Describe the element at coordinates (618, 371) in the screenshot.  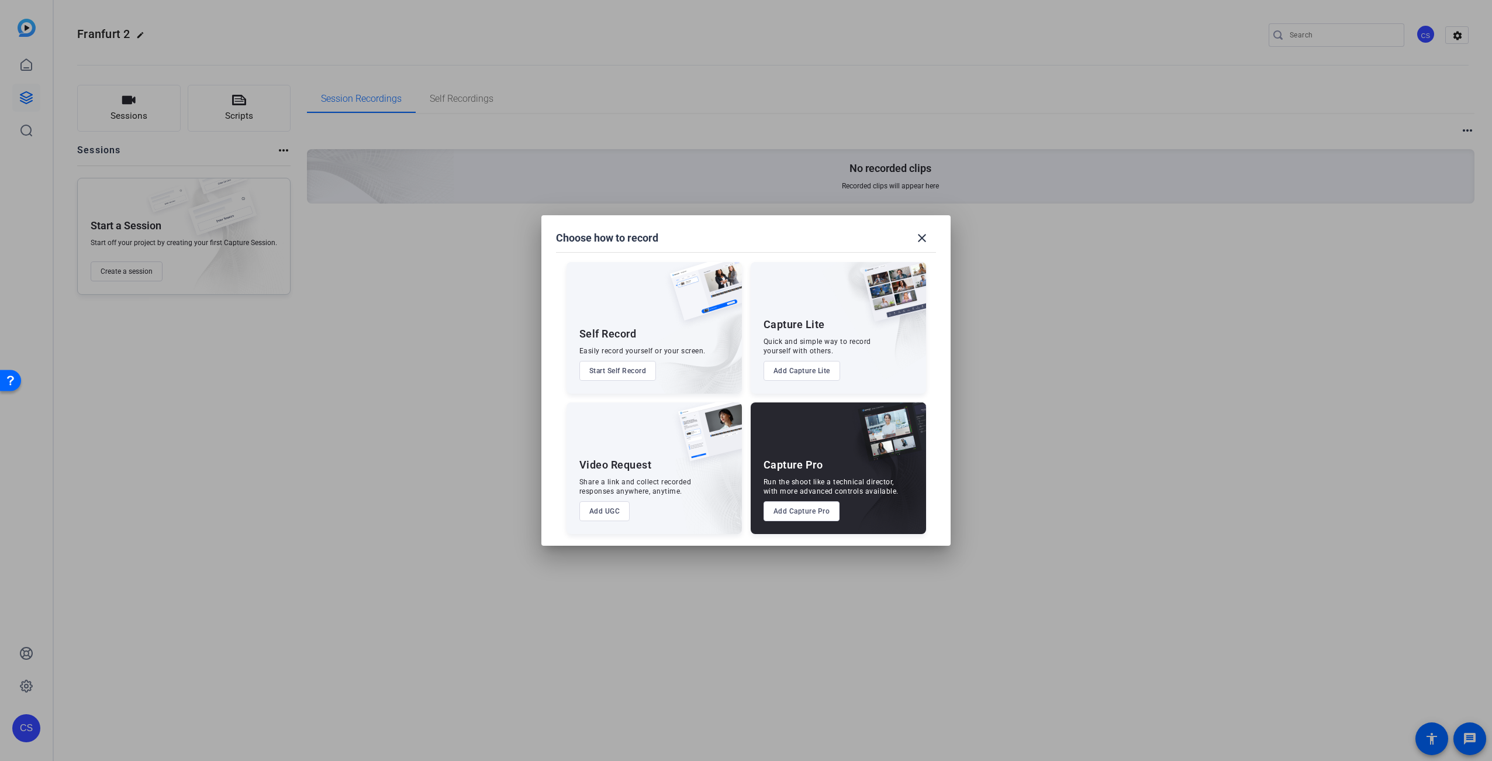
I see `button: Start Self Record` at that location.